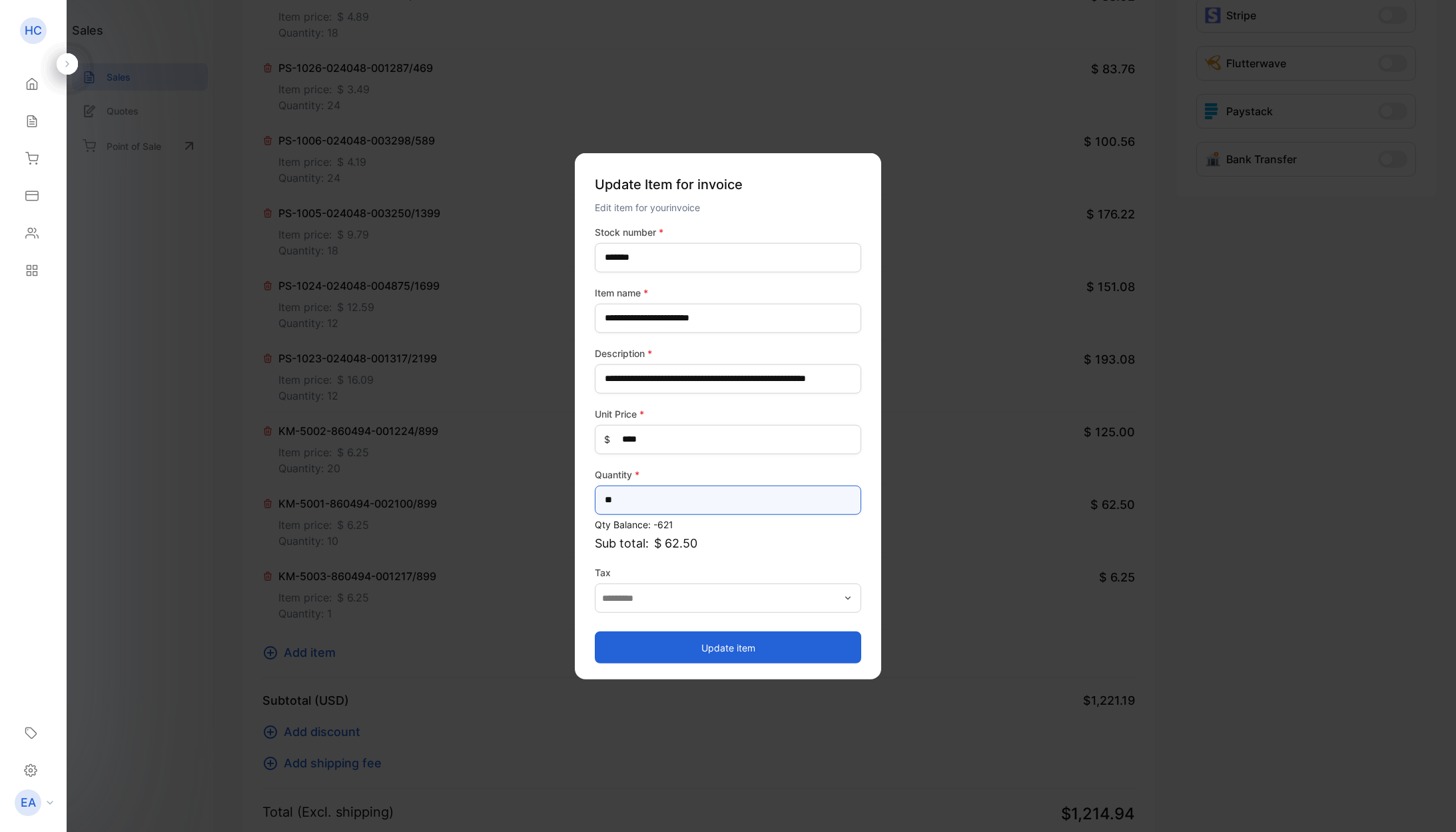  Describe the element at coordinates (28, 802) in the screenshot. I see `p: EA` at that location.